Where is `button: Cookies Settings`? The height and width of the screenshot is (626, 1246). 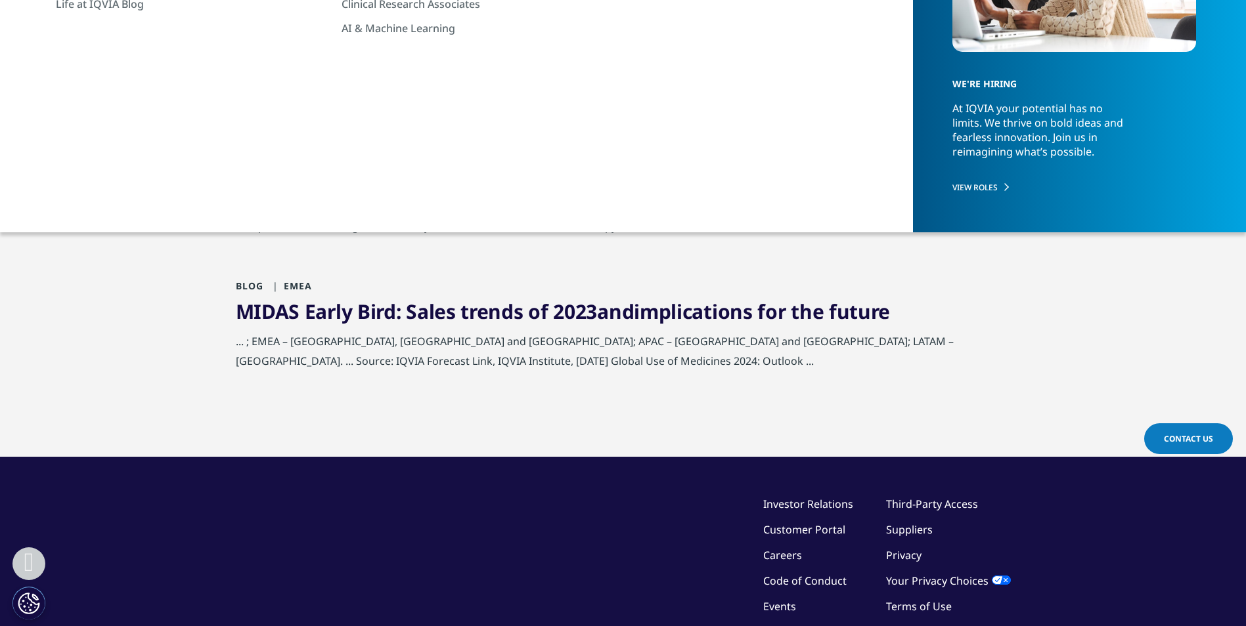 button: Cookies Settings is located at coordinates (29, 604).